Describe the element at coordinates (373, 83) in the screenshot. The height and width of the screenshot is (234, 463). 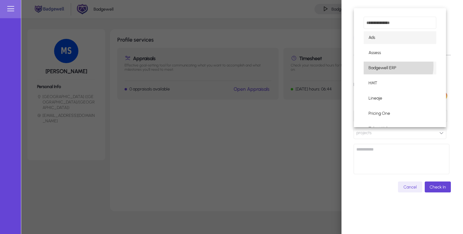
I see `span: HMT` at that location.